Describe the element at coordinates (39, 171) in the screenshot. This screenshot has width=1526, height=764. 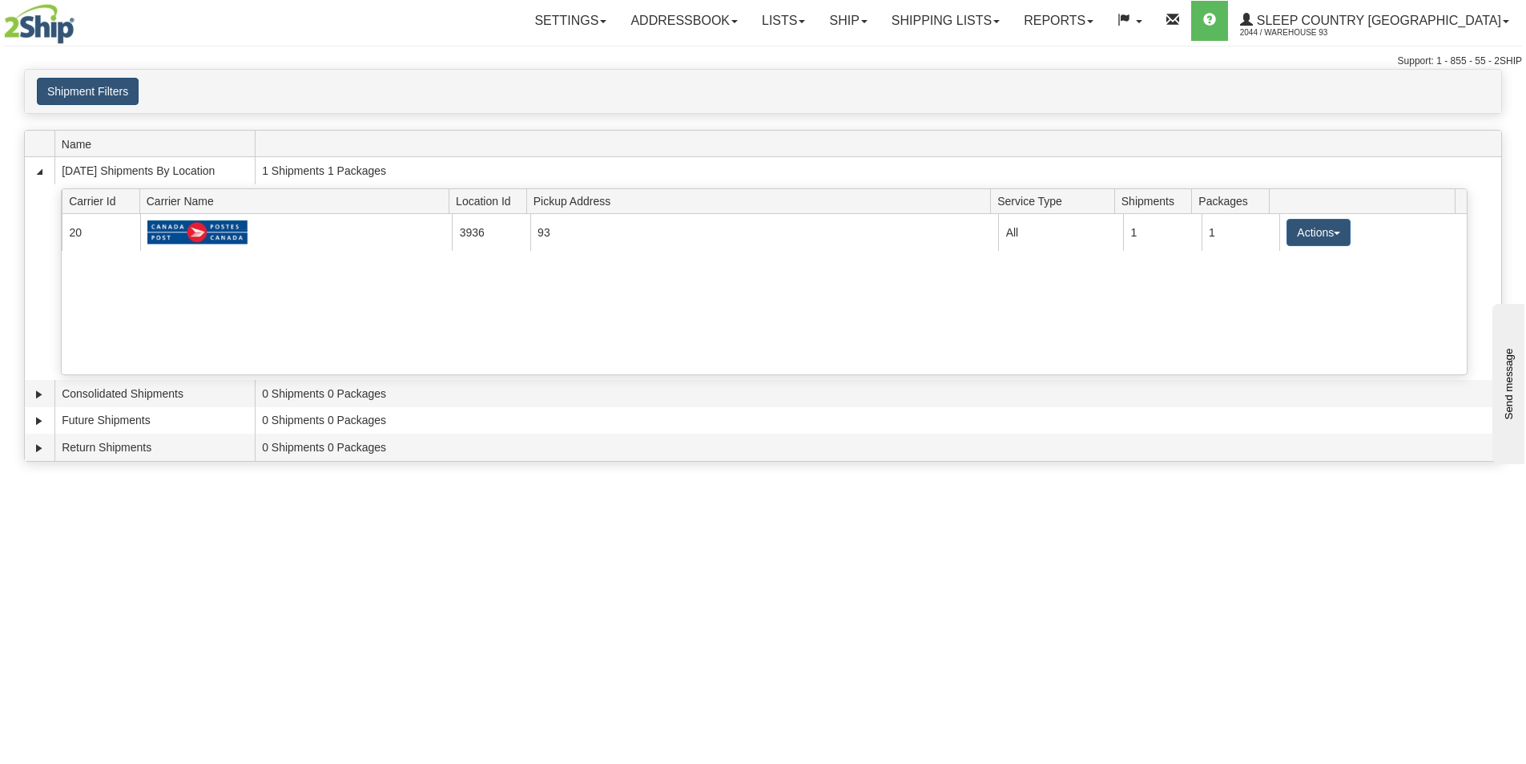
I see `a: Collapse` at that location.